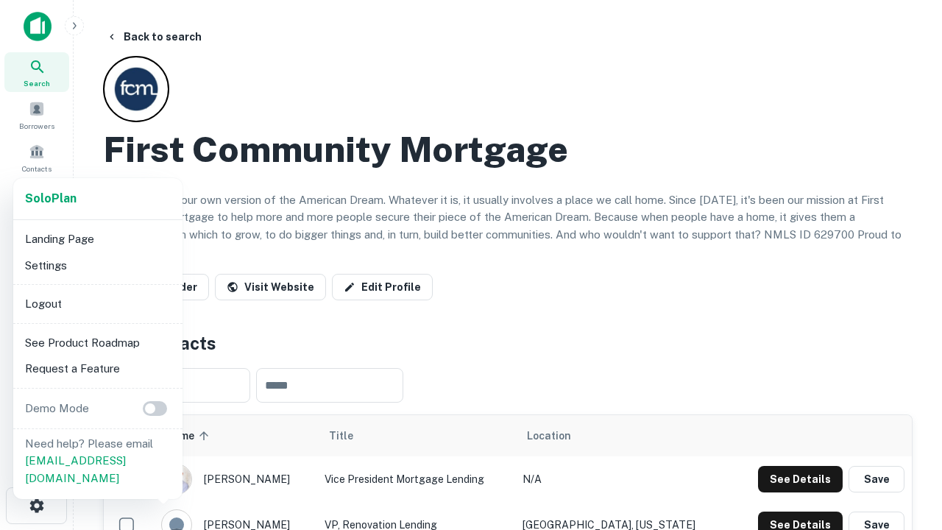 Image resolution: width=942 pixels, height=530 pixels. Describe the element at coordinates (98, 304) in the screenshot. I see `li: Logout` at that location.